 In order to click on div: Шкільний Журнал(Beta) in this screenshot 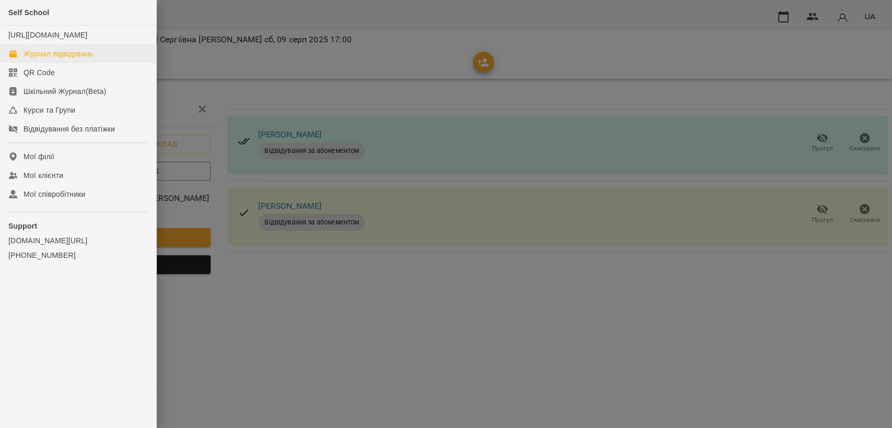, I will do `click(65, 91)`.